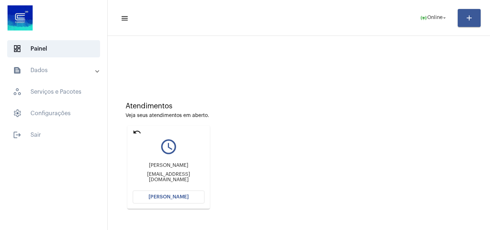  I want to click on div: Atendimentos, so click(299, 106).